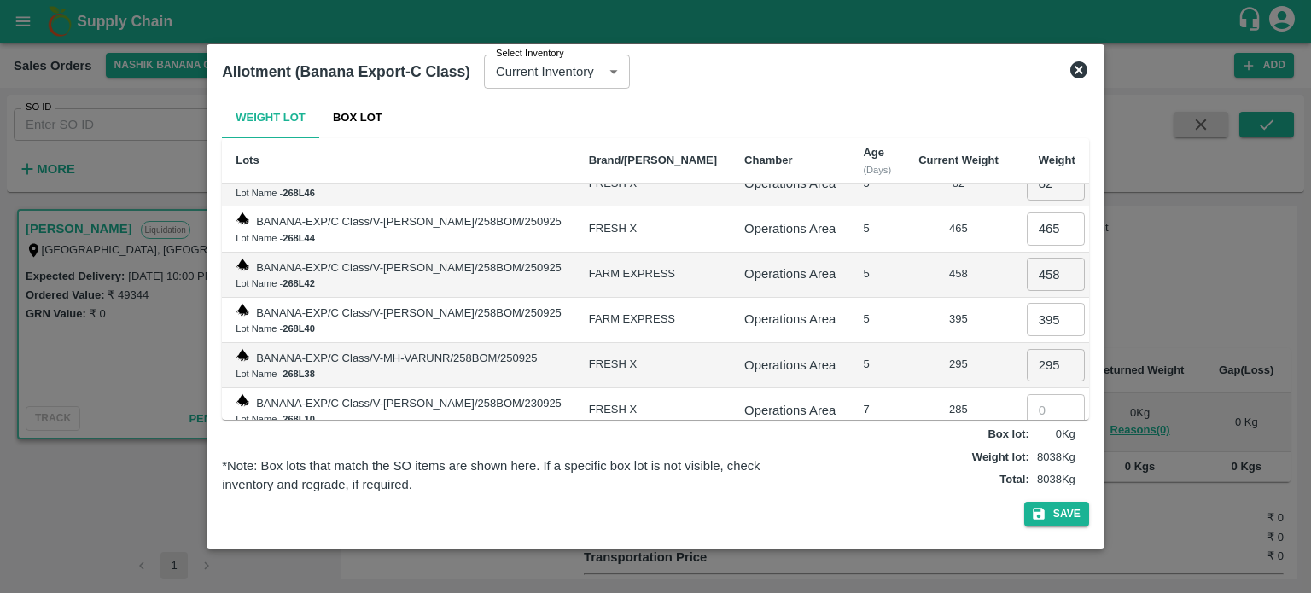 The width and height of the screenshot is (1311, 593). What do you see at coordinates (1054, 434) in the screenshot?
I see `p: 0 Kg` at bounding box center [1054, 434].